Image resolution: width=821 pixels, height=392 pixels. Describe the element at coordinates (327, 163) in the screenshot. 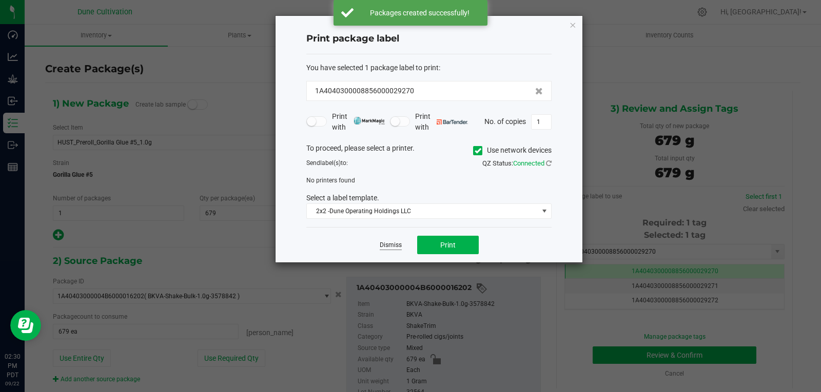

I see `span: Send to:` at that location.